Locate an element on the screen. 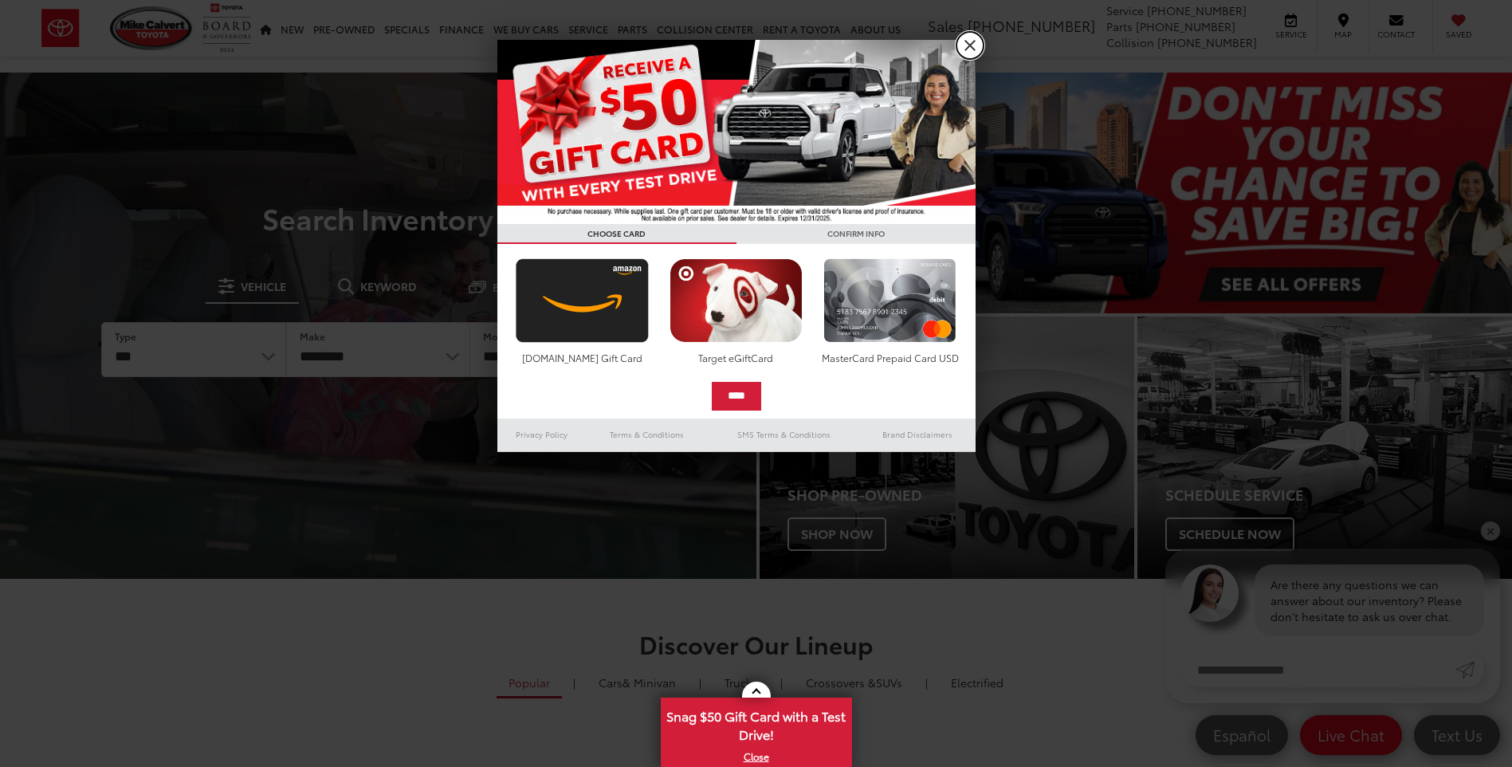 The width and height of the screenshot is (1512, 767). a: Privacy Policy is located at coordinates (542, 434).